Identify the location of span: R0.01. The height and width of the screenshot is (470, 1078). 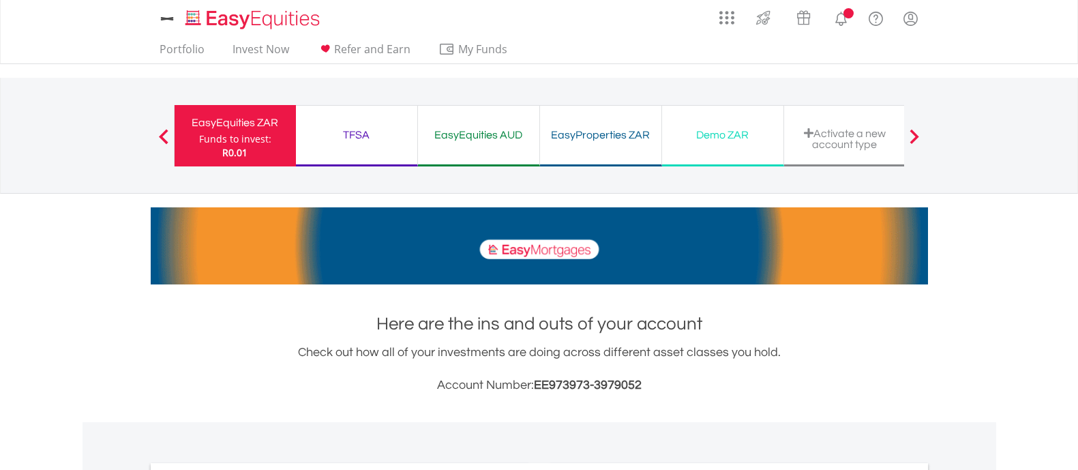
(234, 152).